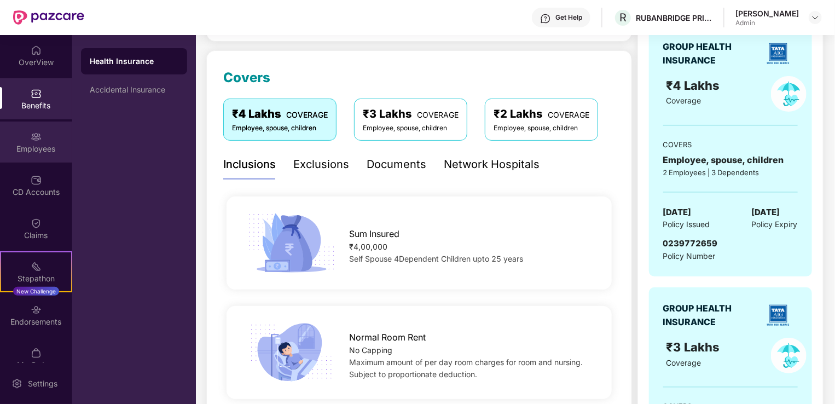  What do you see at coordinates (36, 279) in the screenshot?
I see `div: Stepathon` at bounding box center [36, 279].